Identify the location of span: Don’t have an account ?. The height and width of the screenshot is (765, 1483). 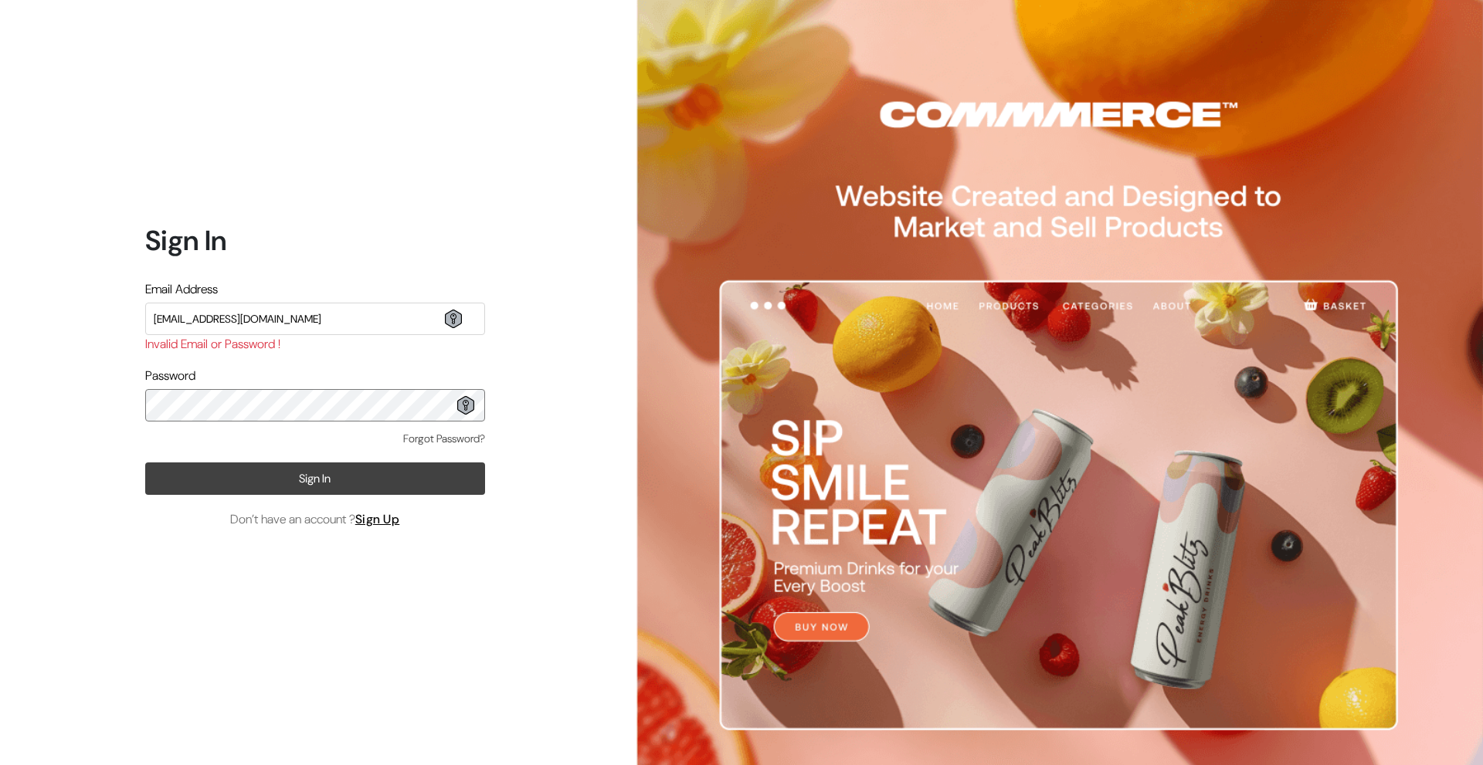
(315, 520).